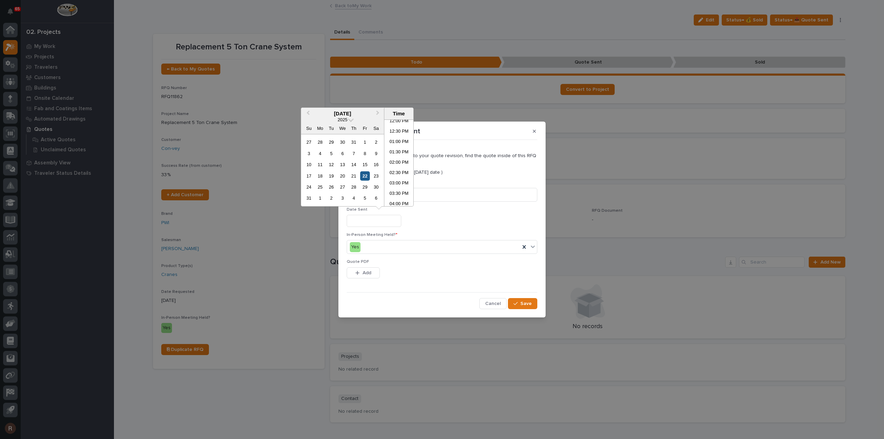  Describe the element at coordinates (331, 198) in the screenshot. I see `div: Choose Tuesday, September 2nd, 2025` at that location.